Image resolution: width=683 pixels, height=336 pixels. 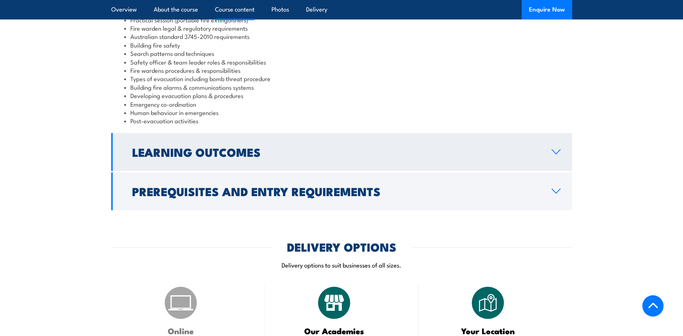 I want to click on li: Post-evacuation activities, so click(x=342, y=120).